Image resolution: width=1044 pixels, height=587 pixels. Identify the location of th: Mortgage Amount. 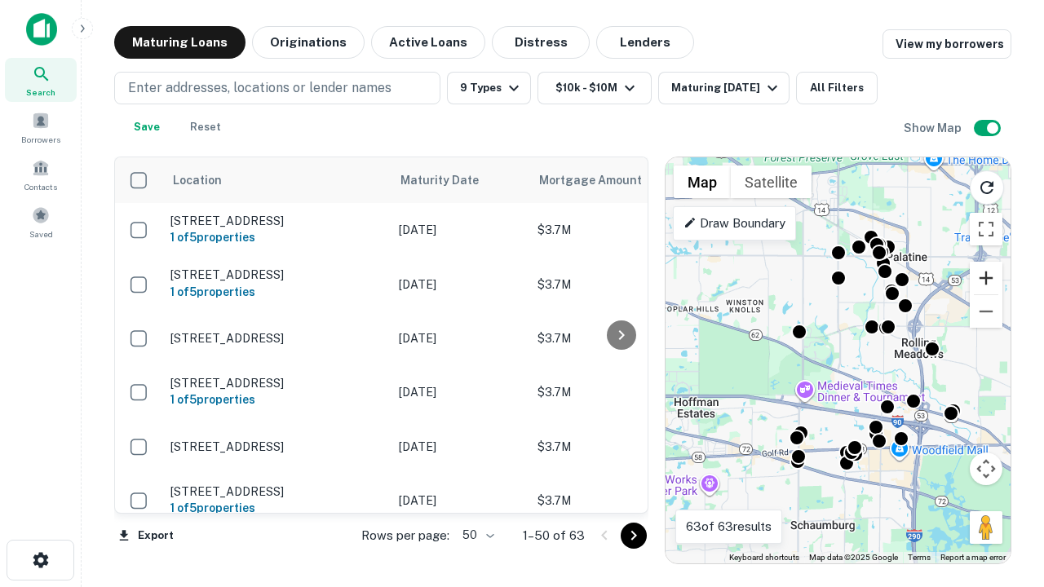
(619, 180).